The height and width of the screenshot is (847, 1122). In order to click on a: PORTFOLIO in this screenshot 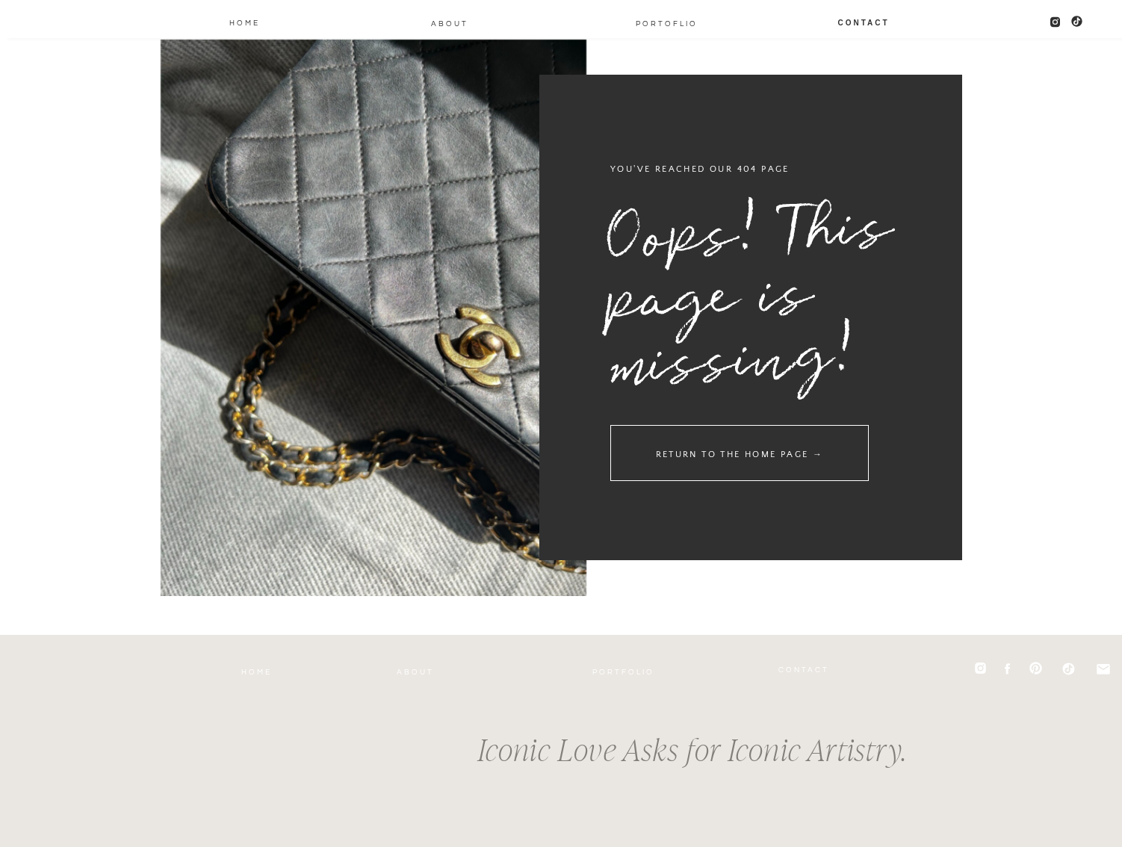, I will do `click(623, 671)`.